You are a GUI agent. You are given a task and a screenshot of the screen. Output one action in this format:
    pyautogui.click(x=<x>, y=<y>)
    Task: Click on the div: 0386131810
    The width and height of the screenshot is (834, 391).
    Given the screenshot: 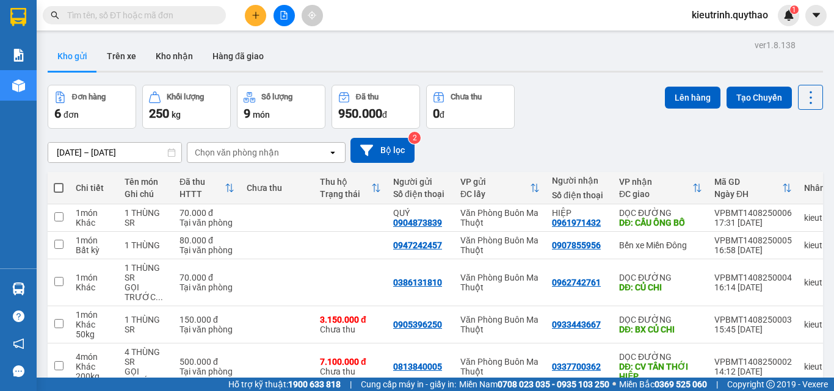 What is the action you would take?
    pyautogui.click(x=418, y=283)
    